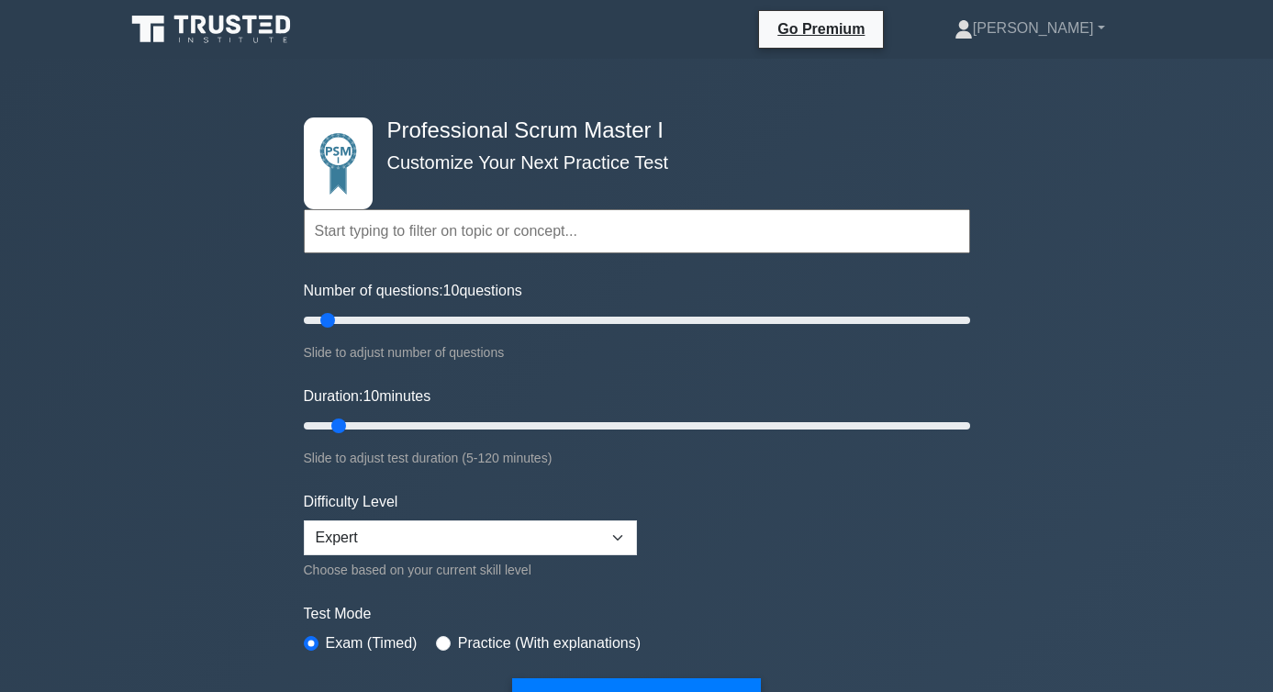 The width and height of the screenshot is (1273, 692). What do you see at coordinates (549, 643) in the screenshot?
I see `label: Practice (With explanations)` at bounding box center [549, 643].